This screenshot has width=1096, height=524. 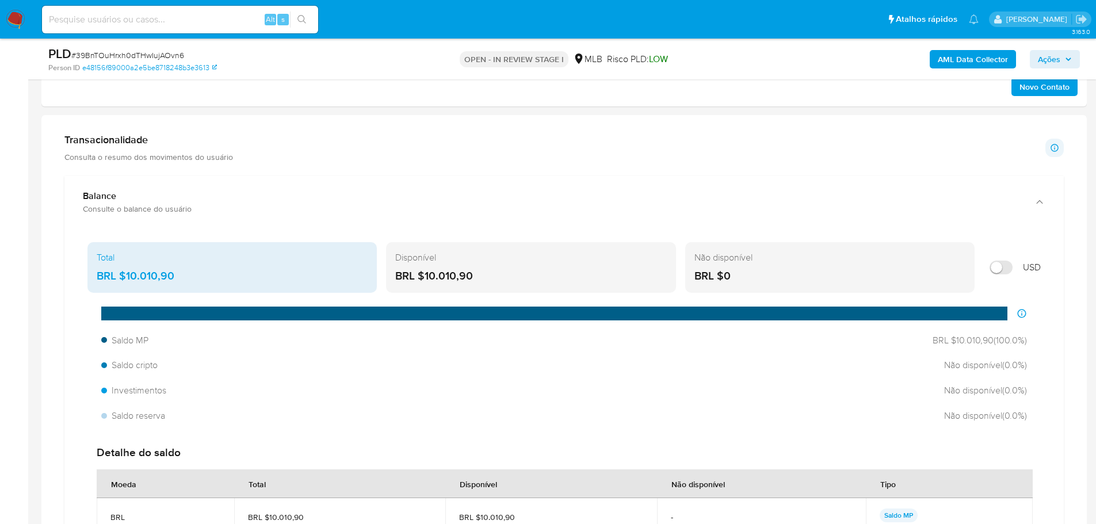 What do you see at coordinates (514, 59) in the screenshot?
I see `p: OPEN - IN REVIEW STAGE I` at bounding box center [514, 59].